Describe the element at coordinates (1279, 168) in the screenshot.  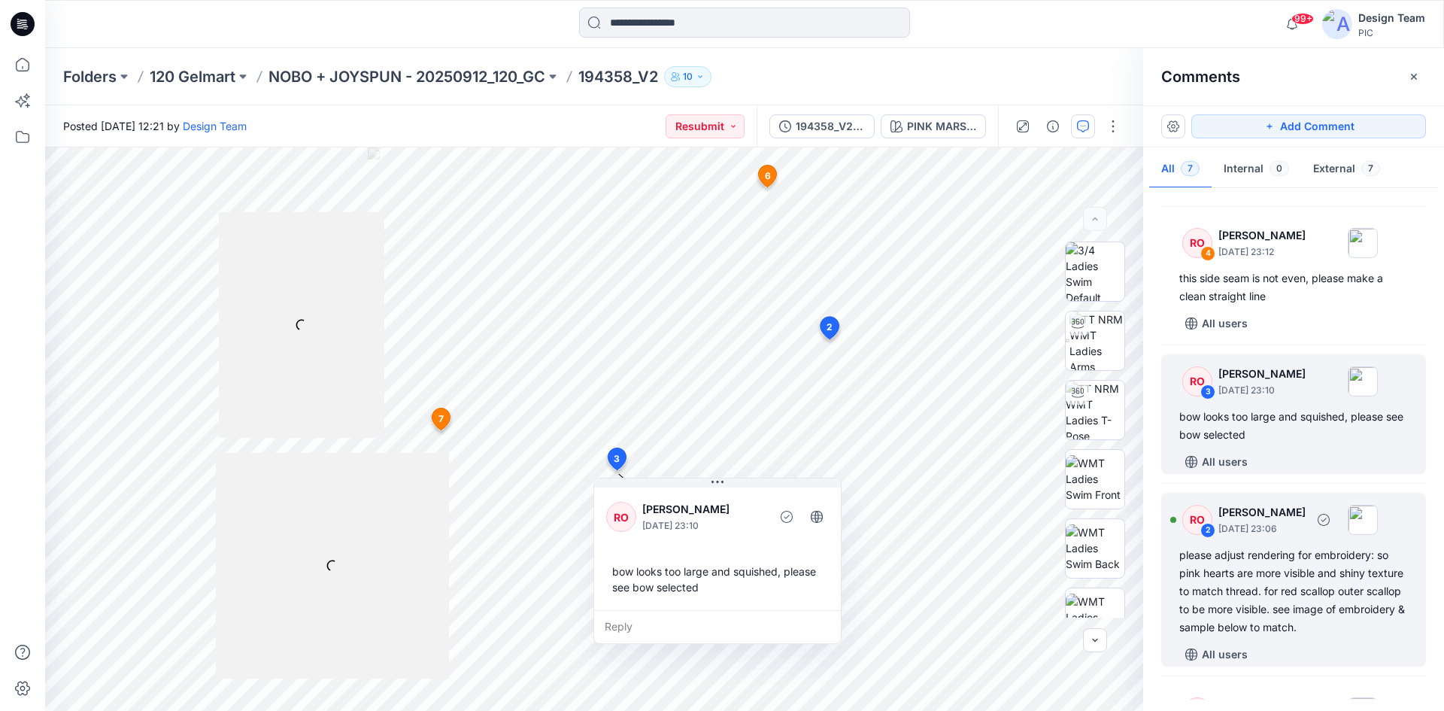
I see `span: 0` at that location.